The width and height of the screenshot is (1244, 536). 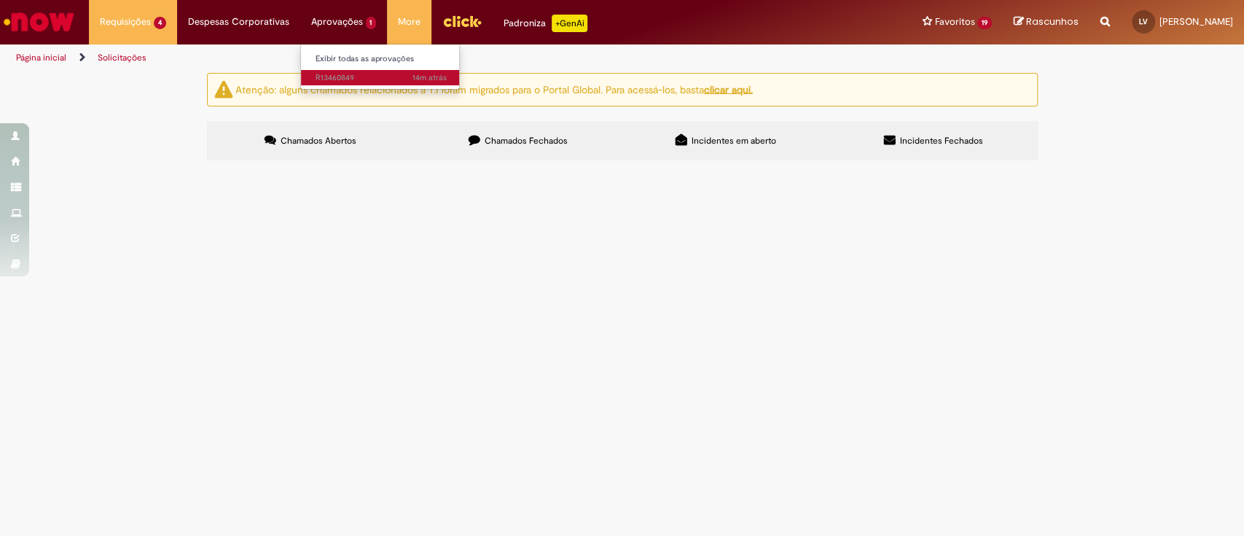 I want to click on span: 1, so click(x=371, y=23).